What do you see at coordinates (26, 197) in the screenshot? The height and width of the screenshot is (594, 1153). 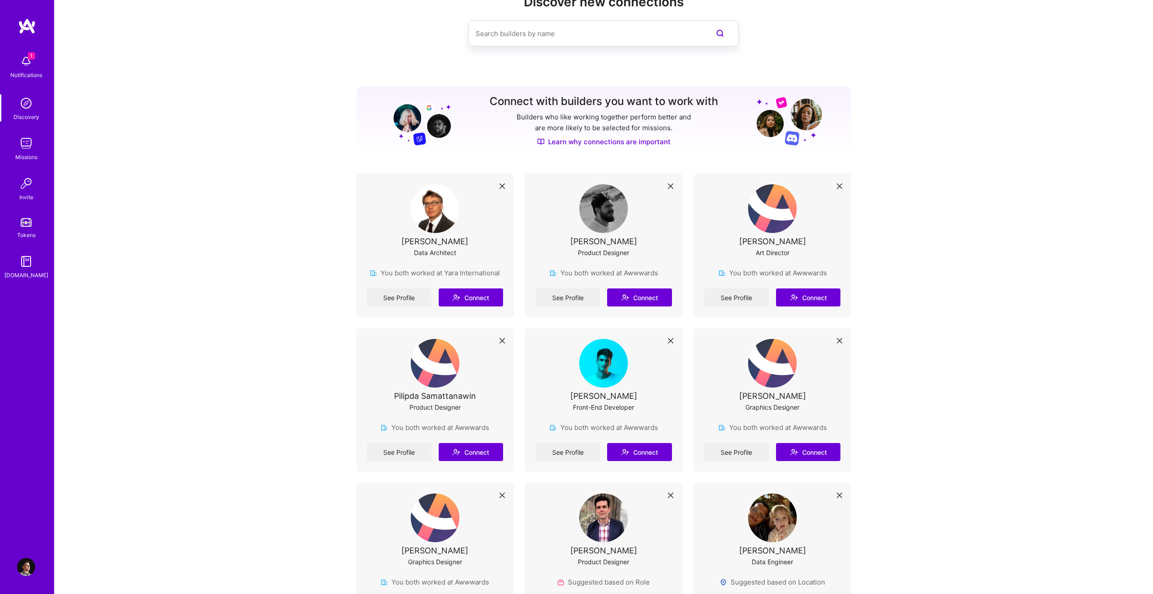 I see `div: Invite` at bounding box center [26, 197].